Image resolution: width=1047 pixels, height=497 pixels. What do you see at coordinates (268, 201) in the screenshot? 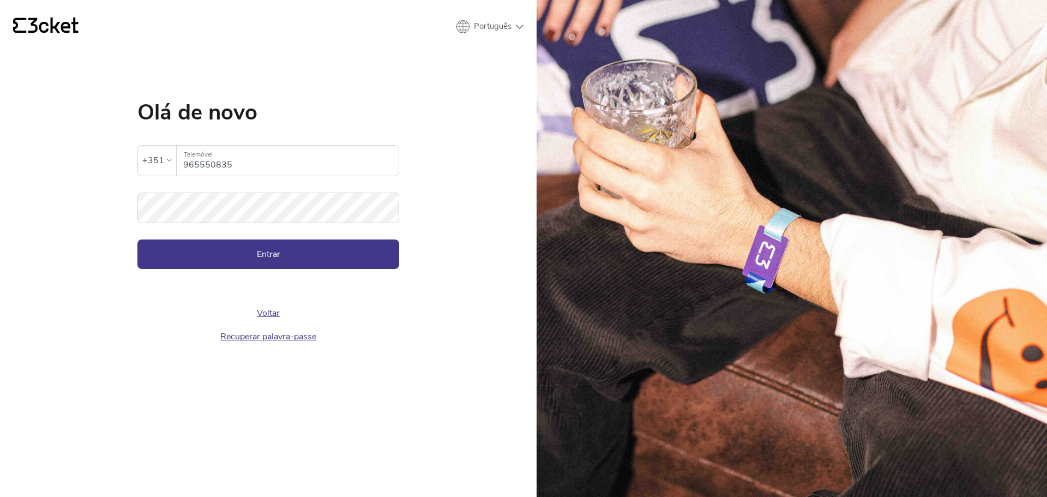
I see `label: Palavra-passe` at bounding box center [268, 201].